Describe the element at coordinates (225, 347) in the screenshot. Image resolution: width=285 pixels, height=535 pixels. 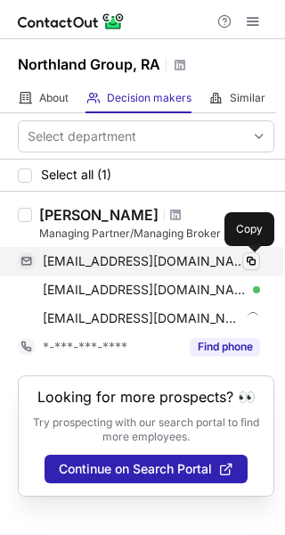
I see `button: Reveal Button` at that location.